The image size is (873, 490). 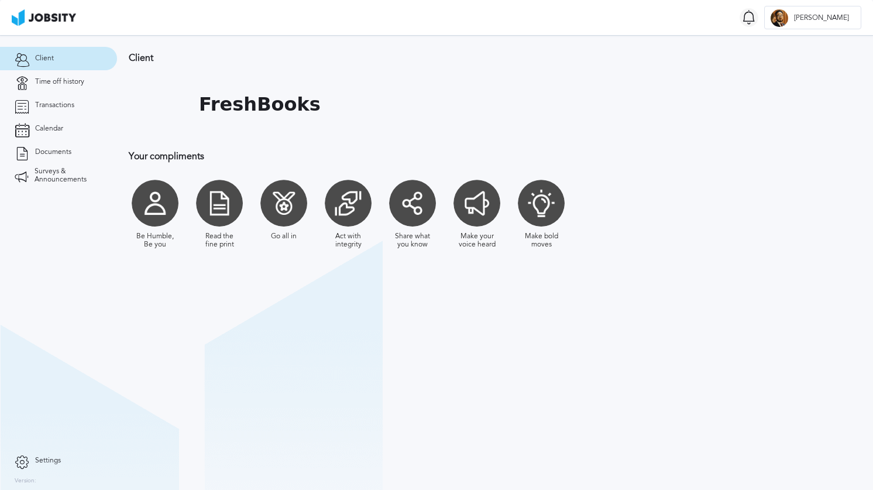 I want to click on img: ab4bad089aa723f57921c736e9817d99.png, so click(x=44, y=18).